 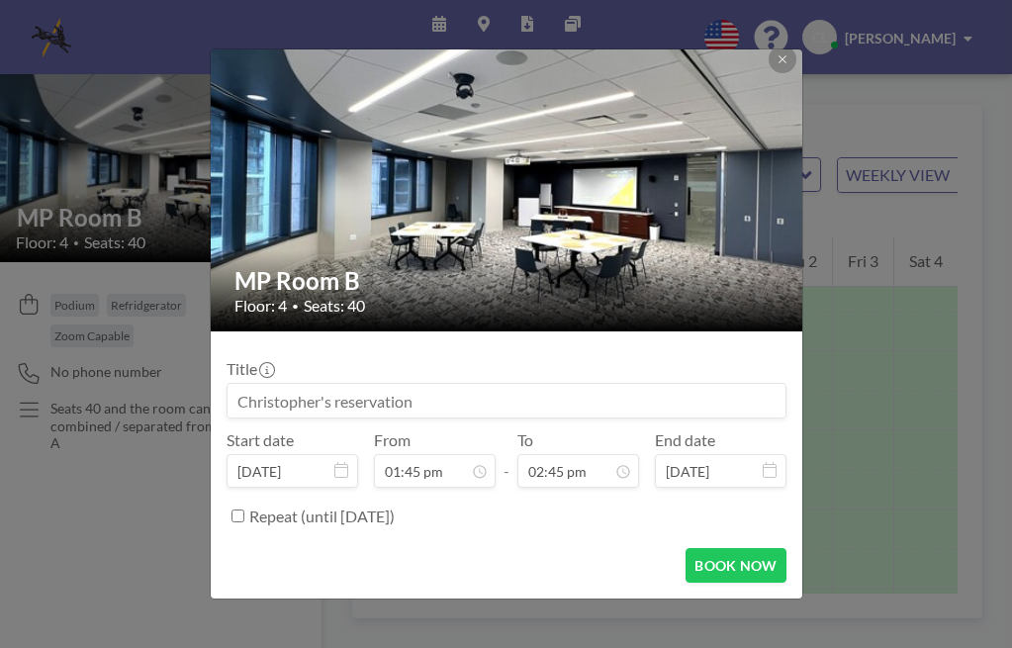 What do you see at coordinates (507, 281) in the screenshot?
I see `h2: MP Room B` at bounding box center [507, 281].